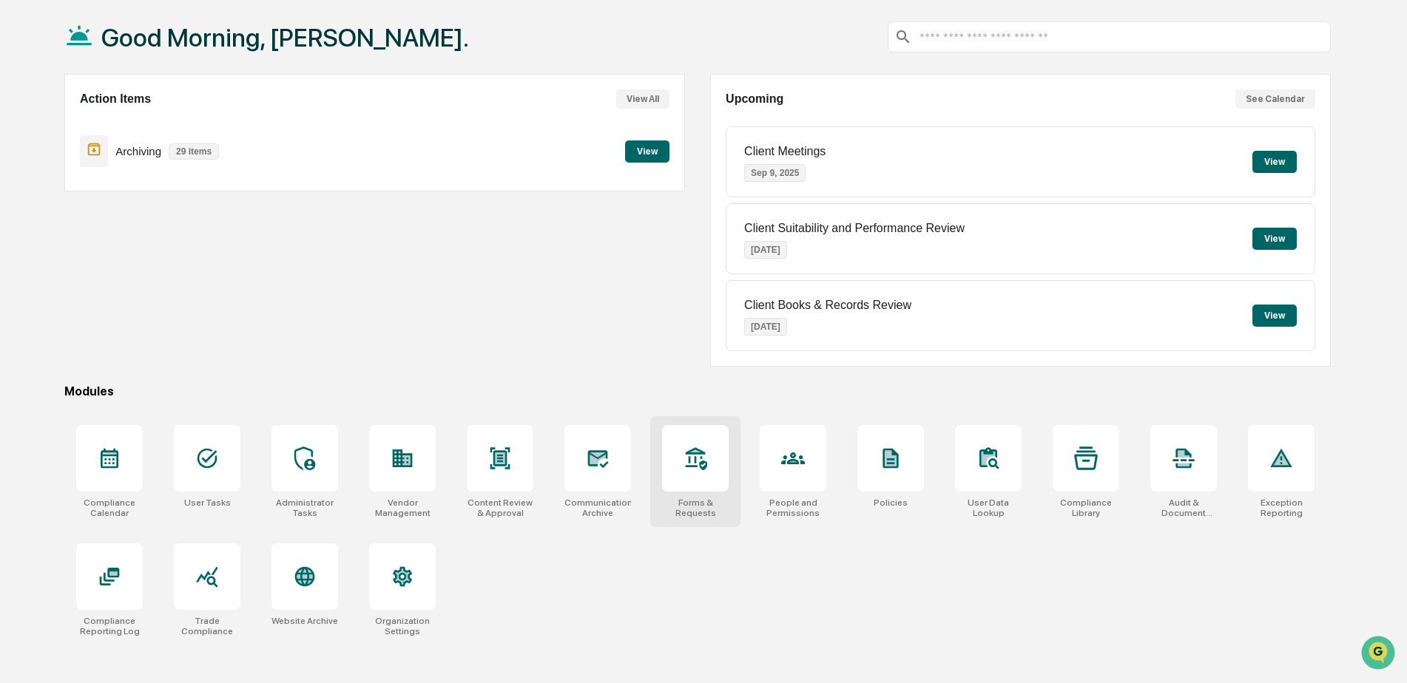 This screenshot has height=683, width=1407. I want to click on span: Attestations, so click(152, 310).